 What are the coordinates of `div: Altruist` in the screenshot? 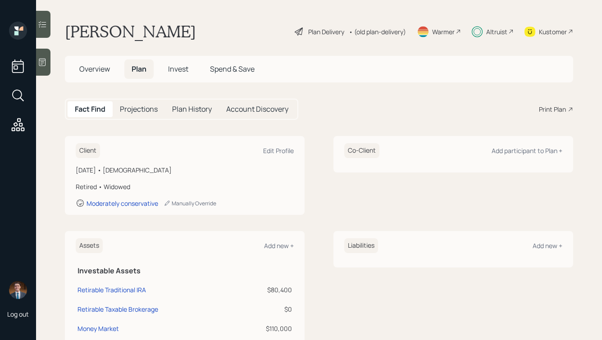 It's located at (497, 32).